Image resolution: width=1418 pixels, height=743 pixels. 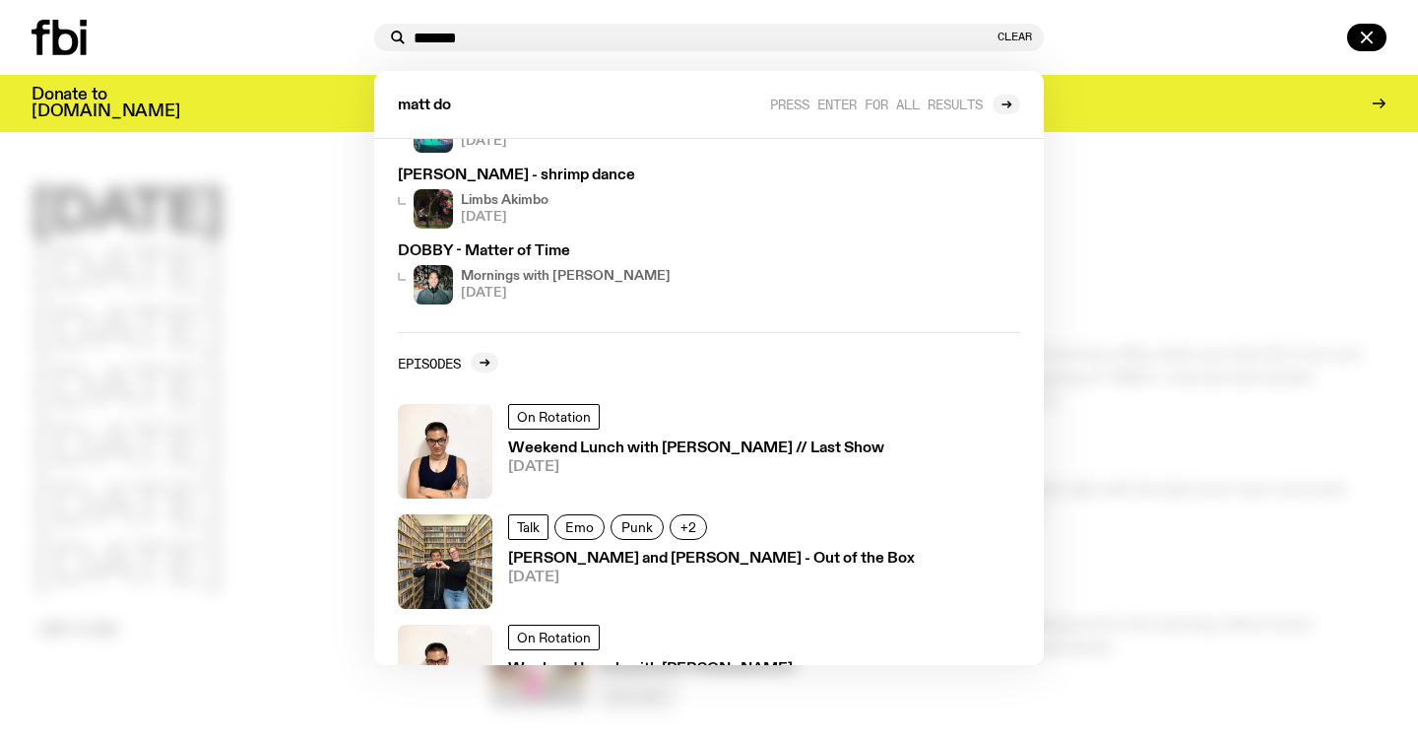 I want to click on button: Clear, so click(x=1014, y=36).